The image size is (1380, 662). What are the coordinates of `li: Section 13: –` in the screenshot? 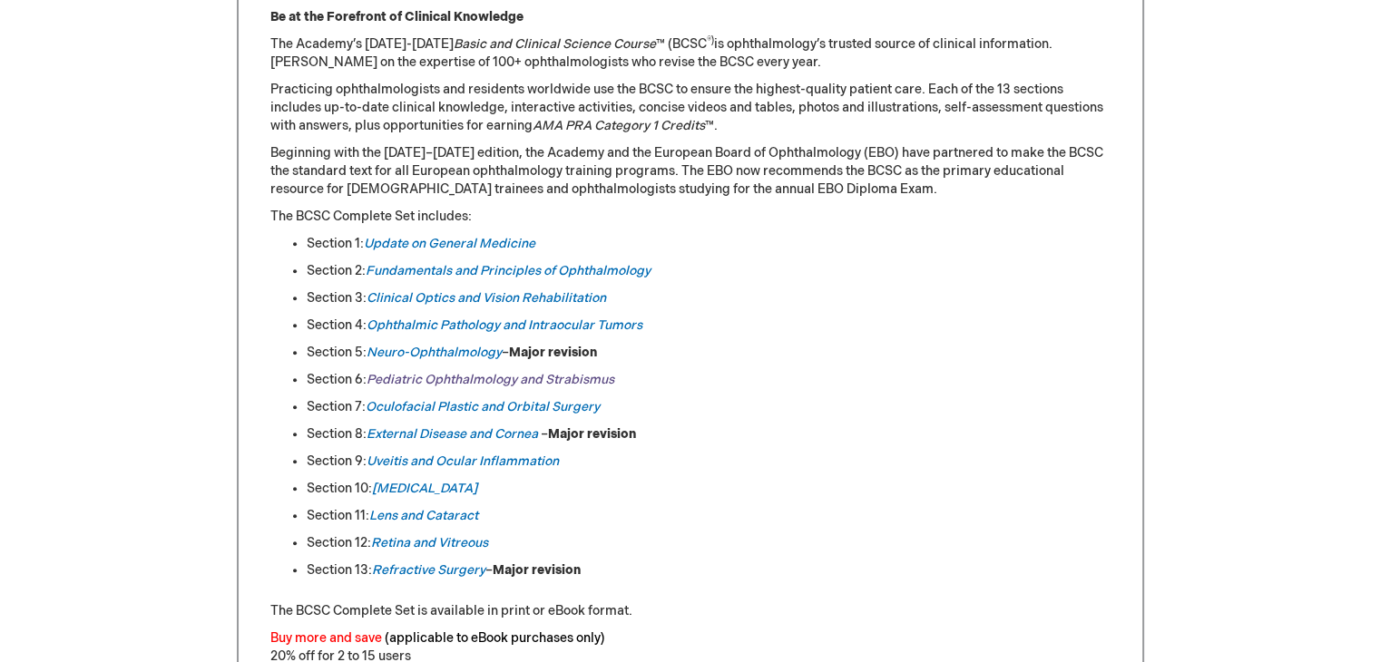 It's located at (708, 571).